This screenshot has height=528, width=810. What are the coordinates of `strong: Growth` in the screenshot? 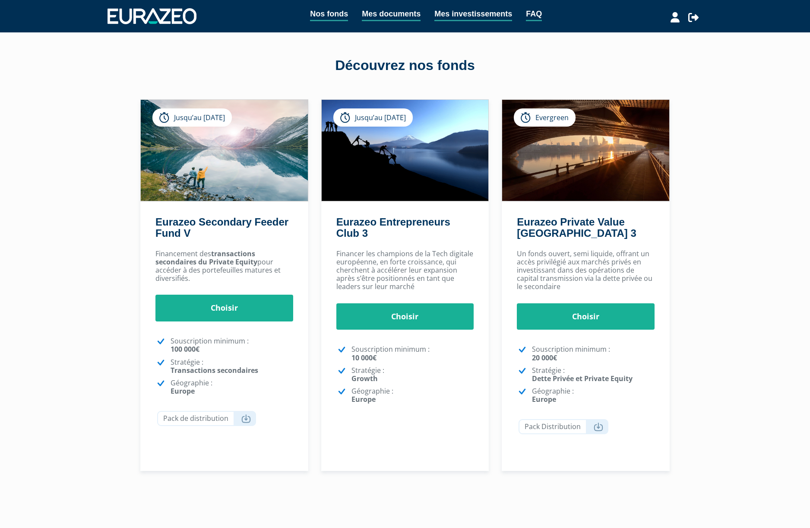 It's located at (364, 378).